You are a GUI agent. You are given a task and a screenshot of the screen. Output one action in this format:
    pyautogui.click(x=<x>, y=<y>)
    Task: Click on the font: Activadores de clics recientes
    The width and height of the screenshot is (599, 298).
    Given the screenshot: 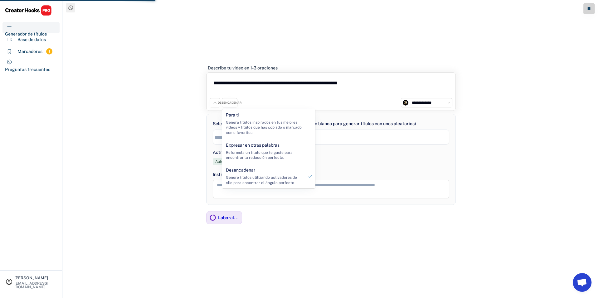 What is the action you would take?
    pyautogui.click(x=244, y=152)
    